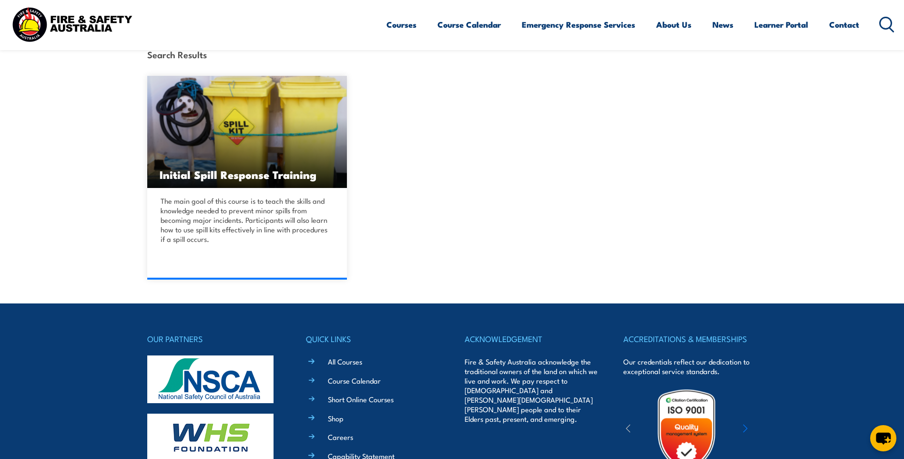  I want to click on h4: ACKNOWLEDGEMENT, so click(532, 338).